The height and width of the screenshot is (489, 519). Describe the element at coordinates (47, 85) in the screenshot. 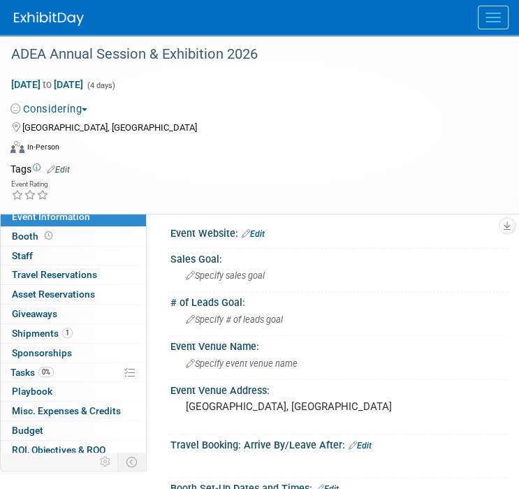

I see `span: to` at that location.